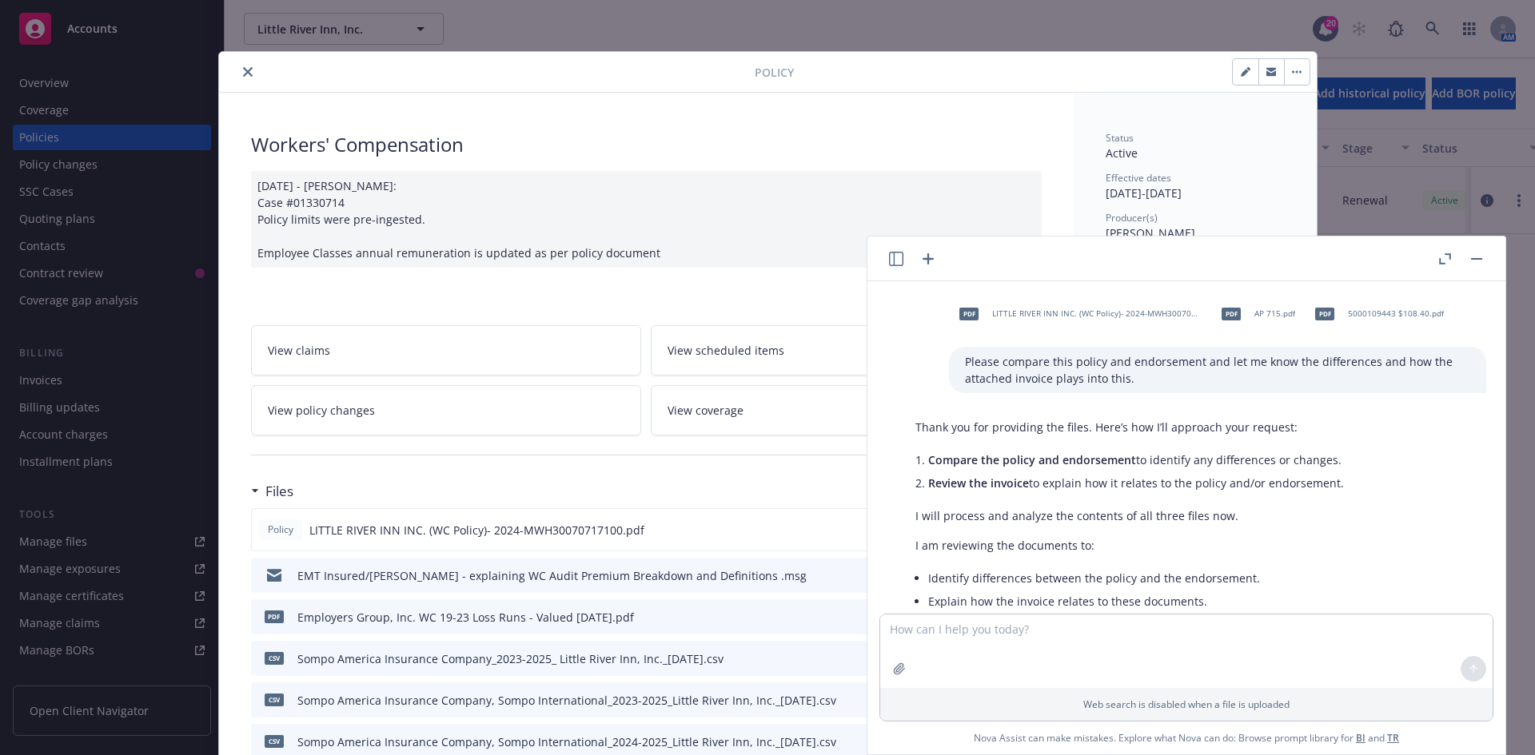  What do you see at coordinates (846, 350) in the screenshot?
I see `a: View scheduled items` at bounding box center [846, 350].